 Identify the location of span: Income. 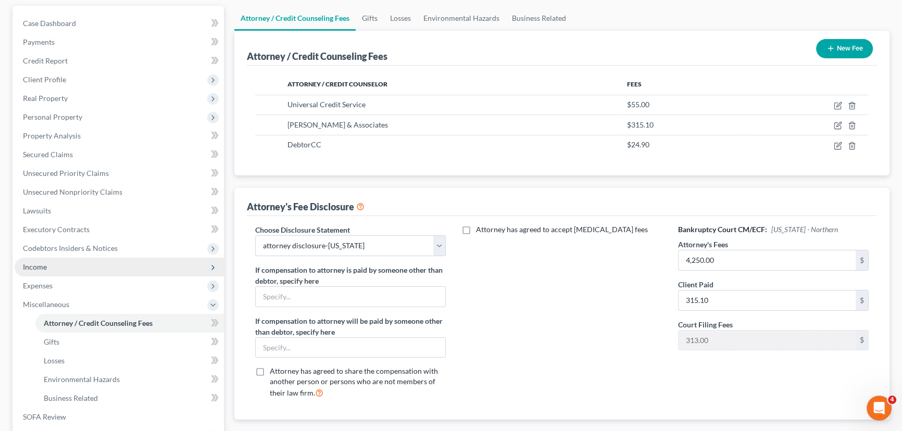
(35, 267).